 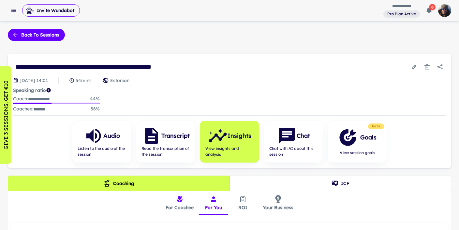 I want to click on p: 44 %, so click(x=95, y=99).